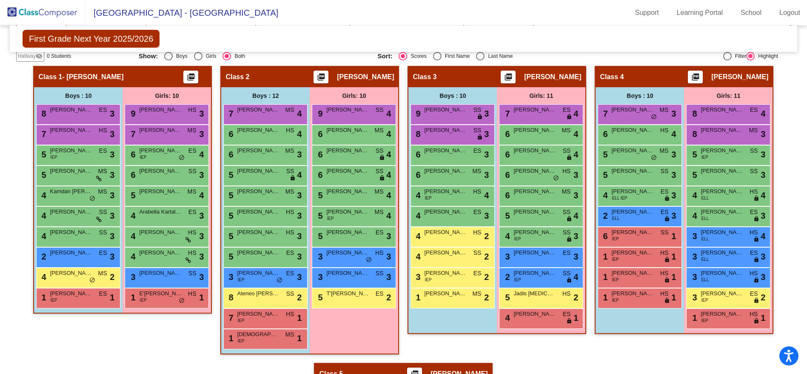 The image size is (807, 374). Describe the element at coordinates (416, 56) in the screenshot. I see `div: Scores` at that location.